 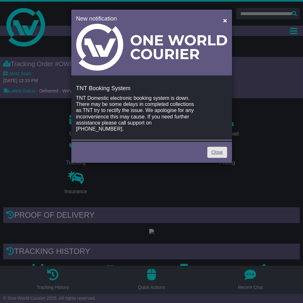 What do you see at coordinates (151, 89) in the screenshot?
I see `h4: TNT Booking System` at bounding box center [151, 89].